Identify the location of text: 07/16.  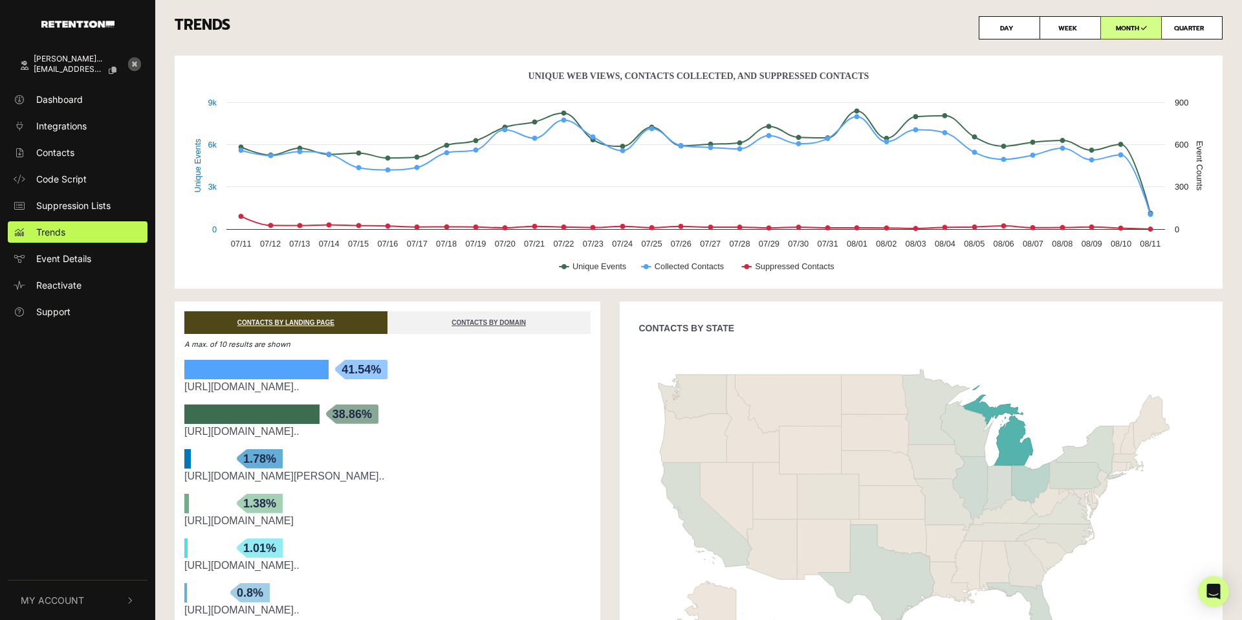
(388, 243).